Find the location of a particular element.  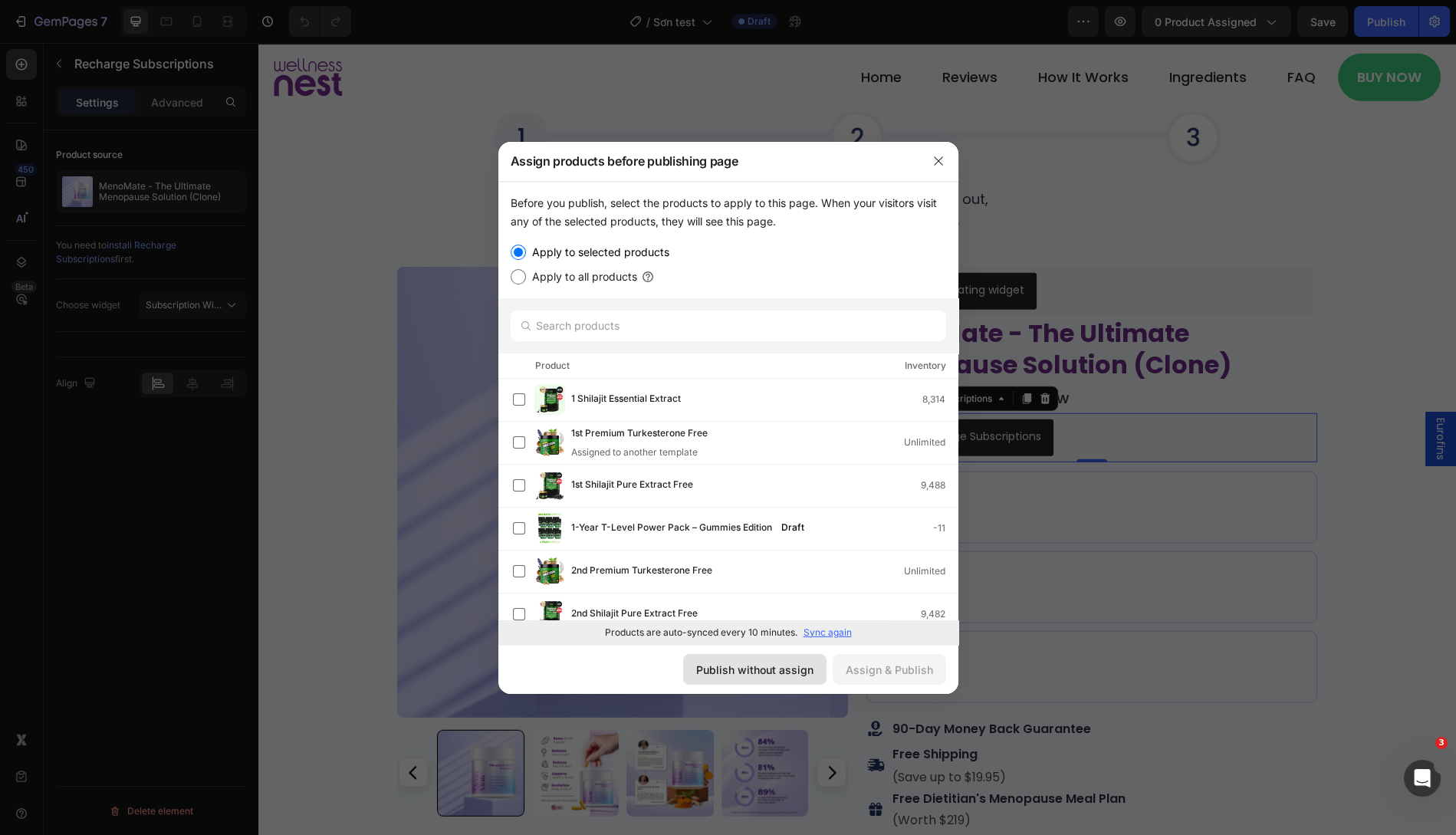

div: Inventory is located at coordinates (926, 365).